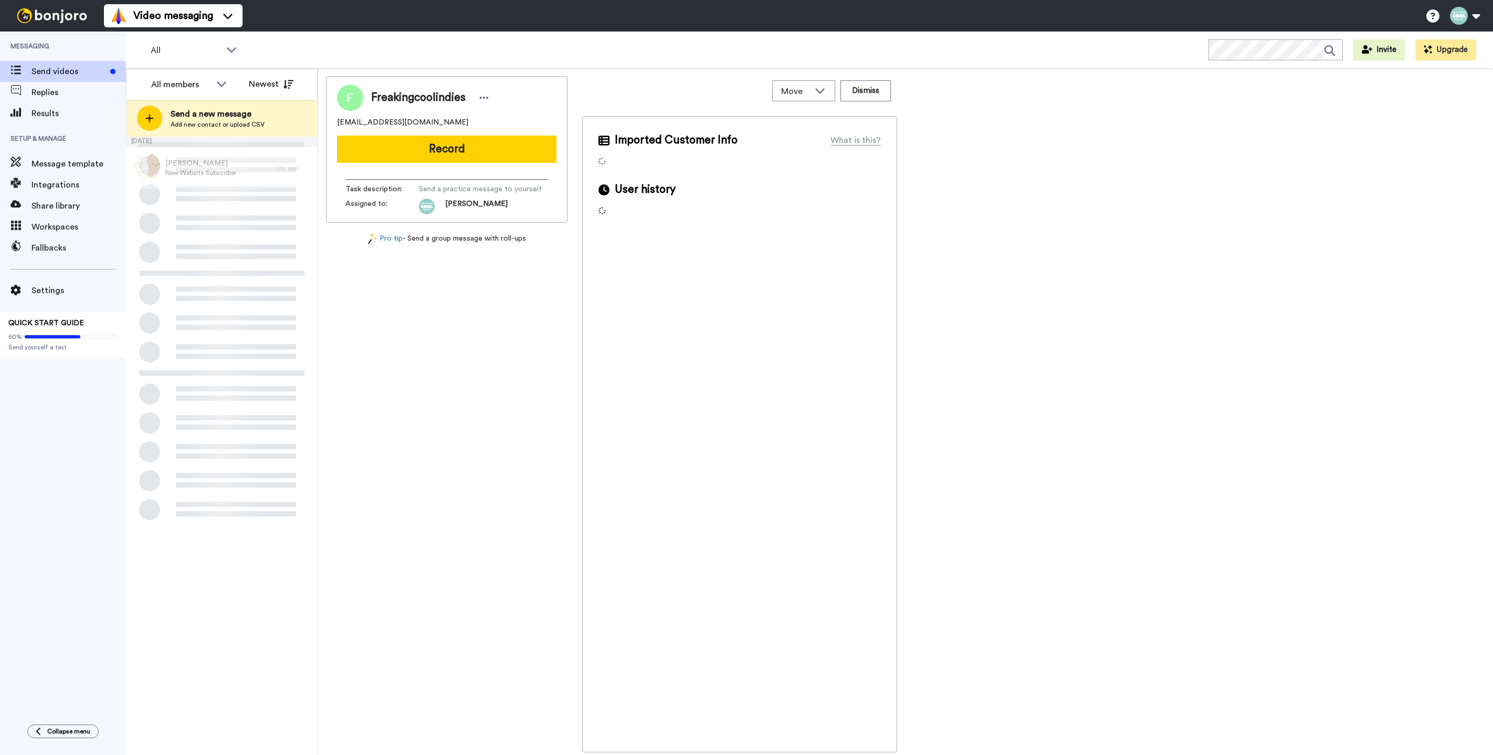 The height and width of the screenshot is (755, 1493). What do you see at coordinates (63, 347) in the screenshot?
I see `span: Send yourself a test` at bounding box center [63, 347].